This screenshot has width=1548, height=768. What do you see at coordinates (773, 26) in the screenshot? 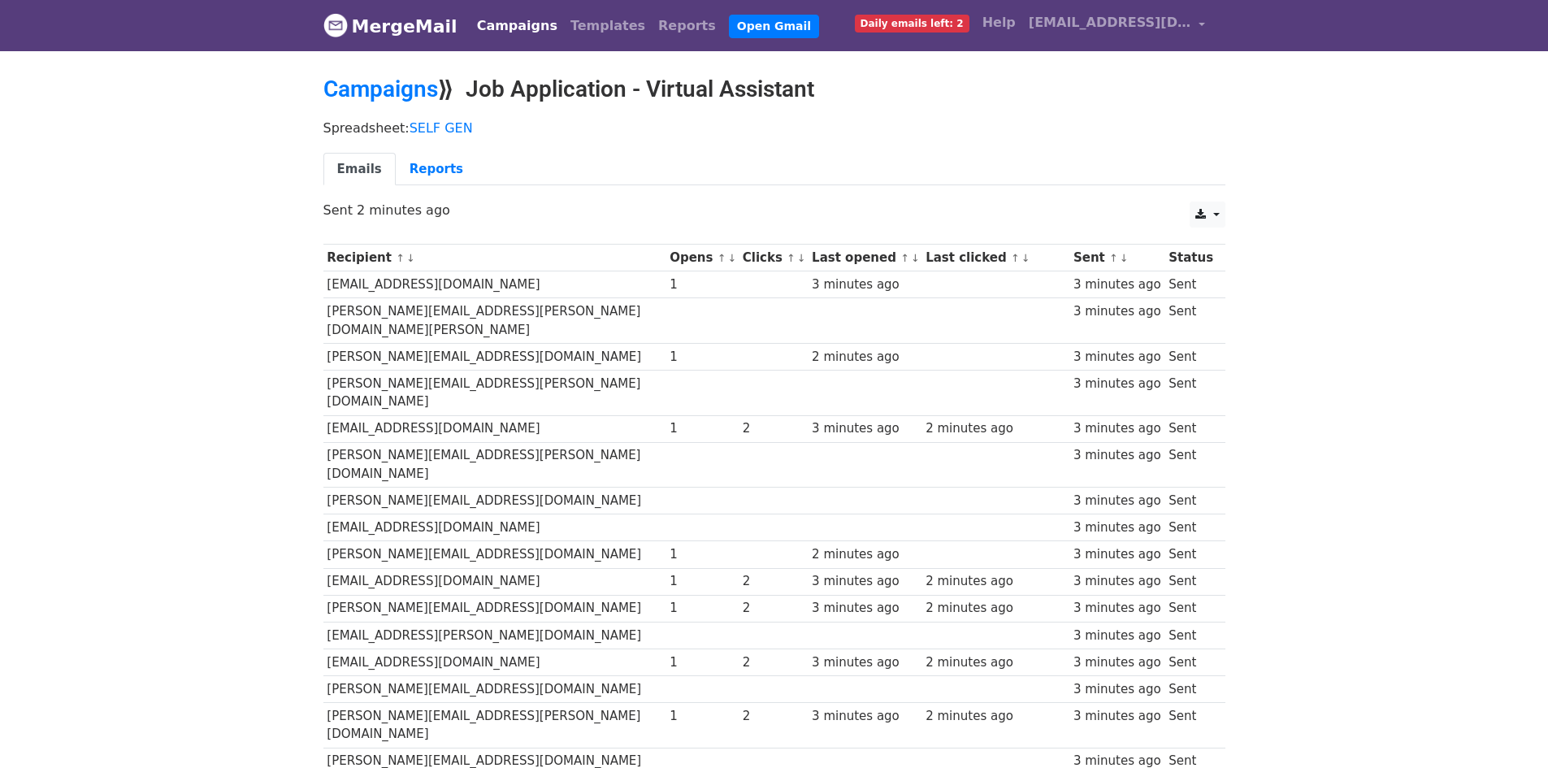
I see `a: Open Gmail` at bounding box center [773, 26].